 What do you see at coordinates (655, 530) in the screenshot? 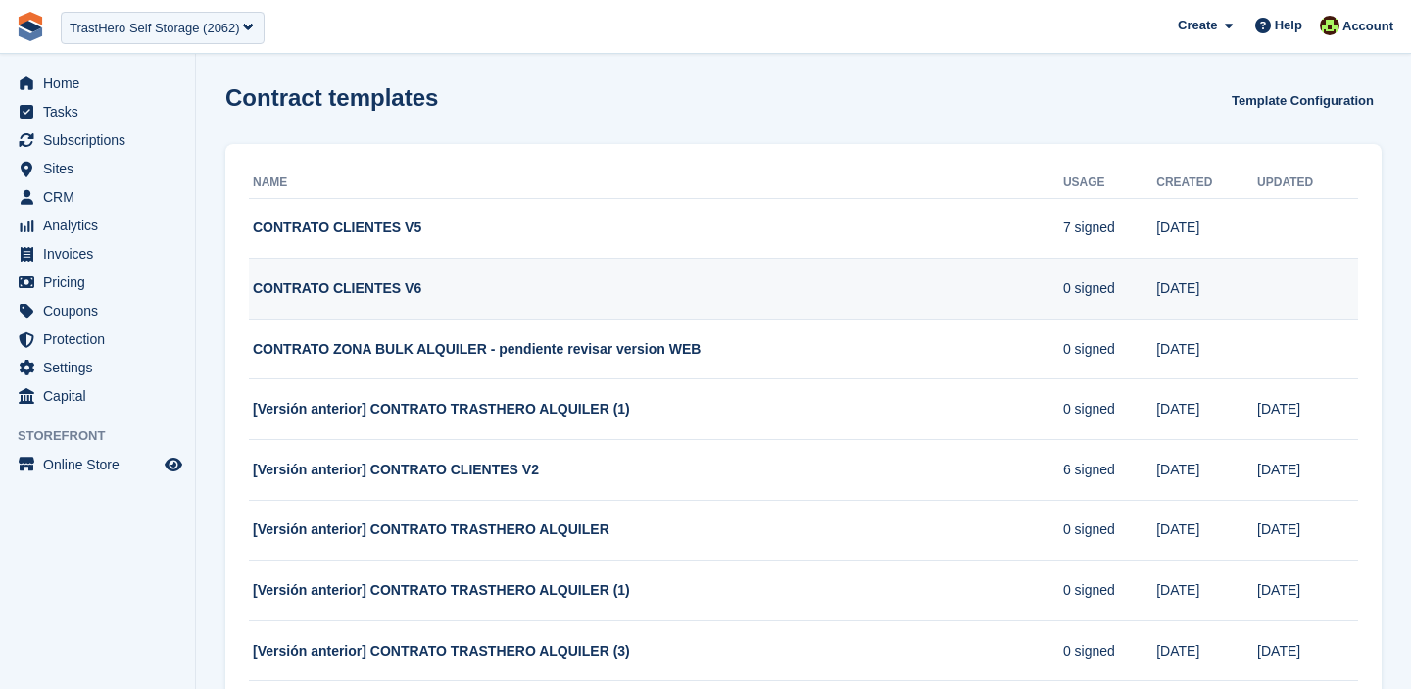
I see `td: [Versión anterior] CONTRATO TRASTHERO ALQUILER` at bounding box center [655, 530].